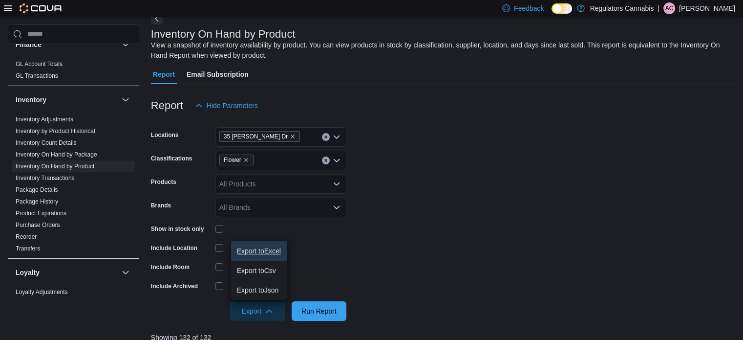  Describe the element at coordinates (46, 143) in the screenshot. I see `a: Inventory Count Details` at that location.